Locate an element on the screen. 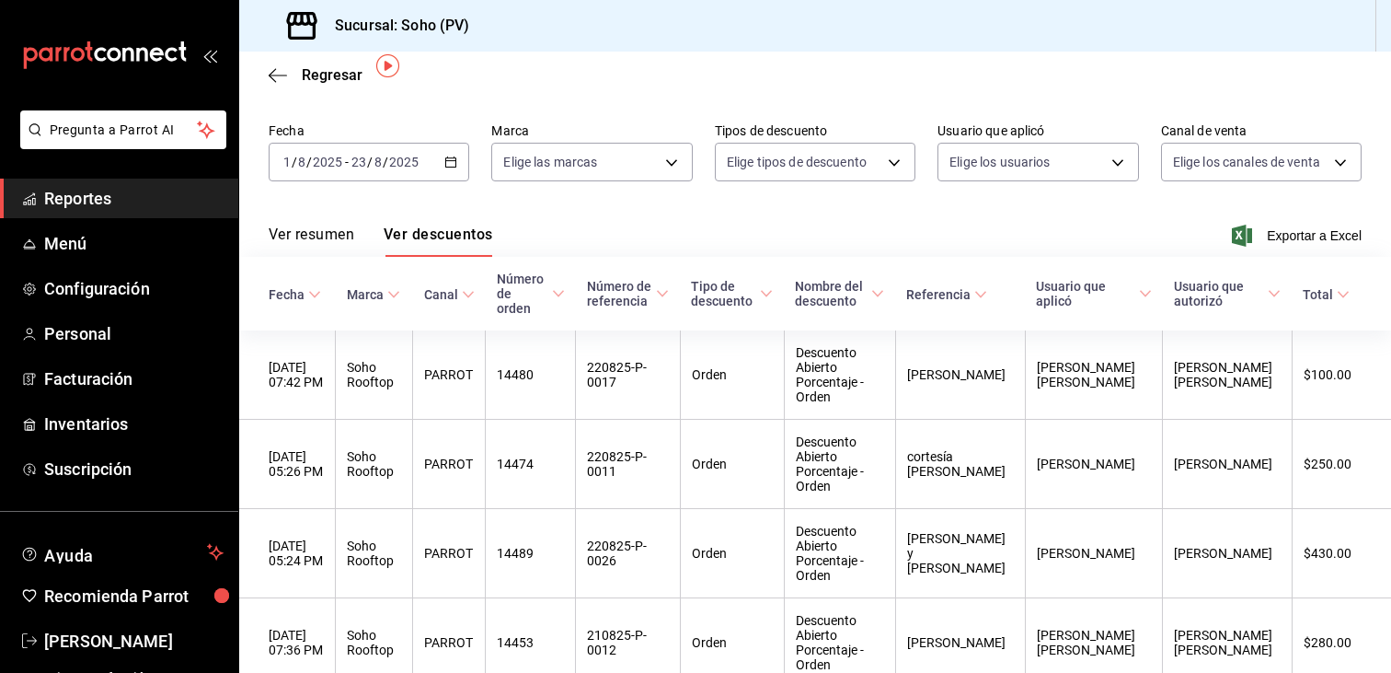 Image resolution: width=1391 pixels, height=673 pixels. th: 14480 is located at coordinates (531, 375).